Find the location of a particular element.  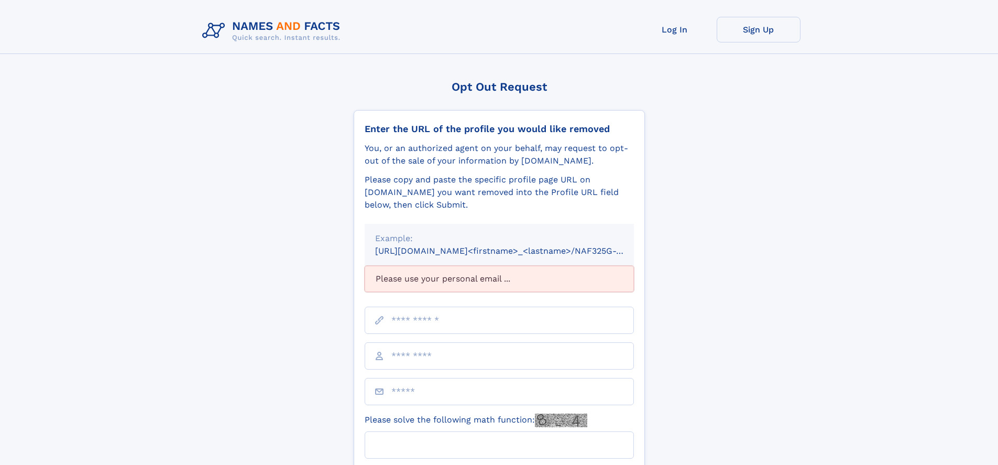

a: Sign Up is located at coordinates (758, 29).